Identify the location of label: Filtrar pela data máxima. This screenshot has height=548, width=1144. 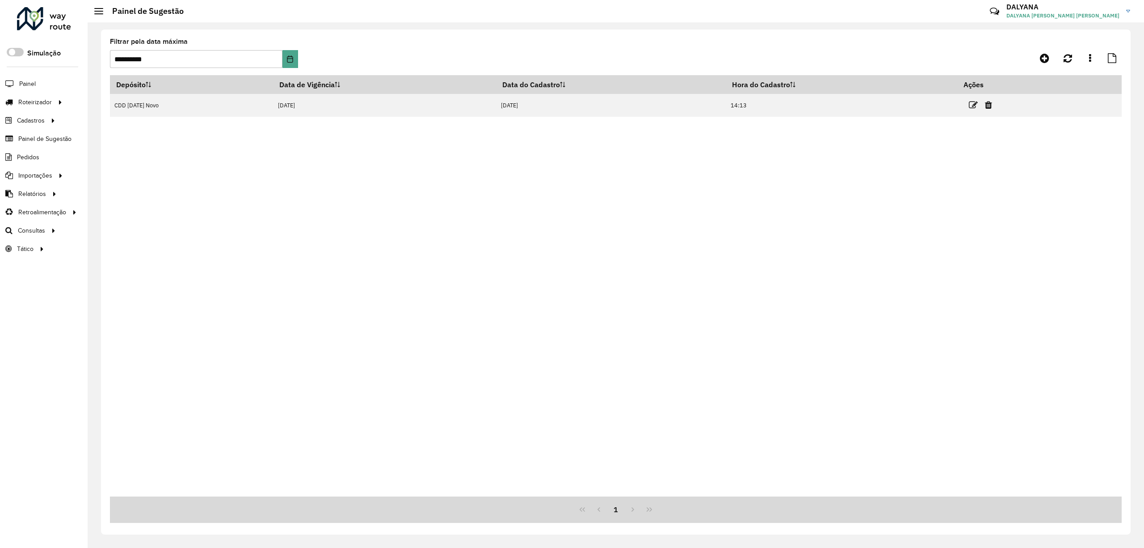
(149, 42).